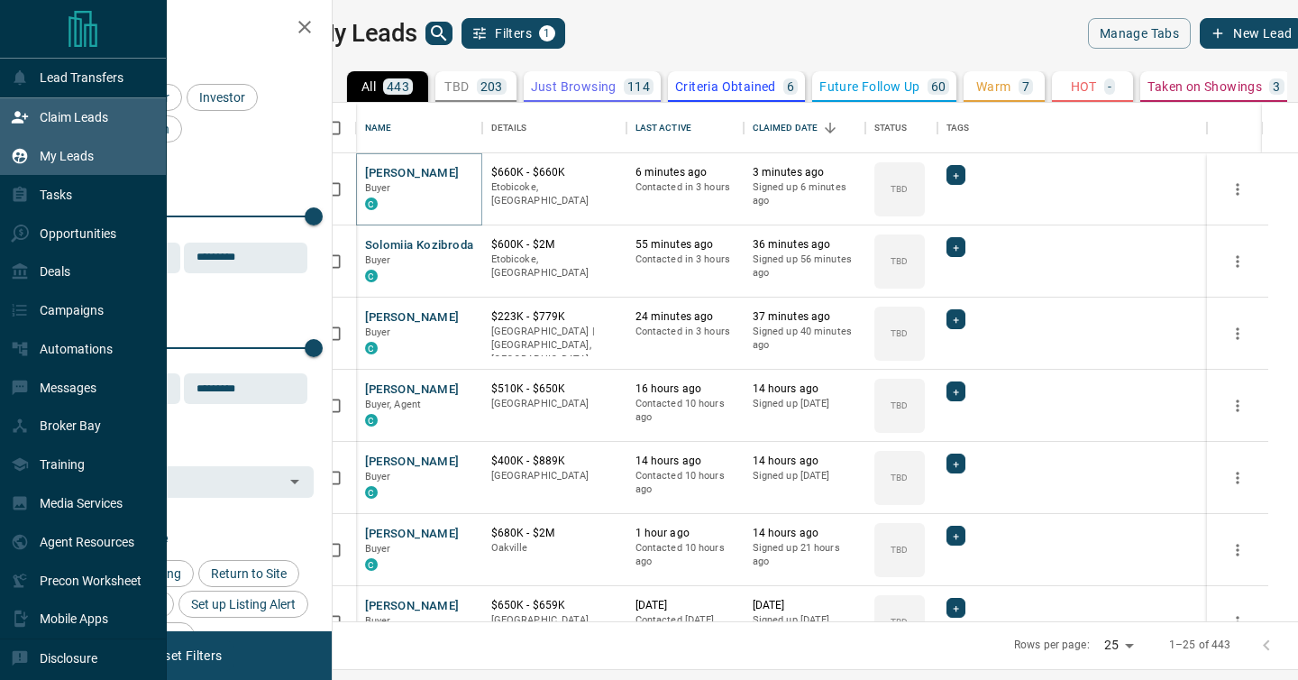 The width and height of the screenshot is (1298, 680). Describe the element at coordinates (555, 605) in the screenshot. I see `p: $650K - $659K` at that location.